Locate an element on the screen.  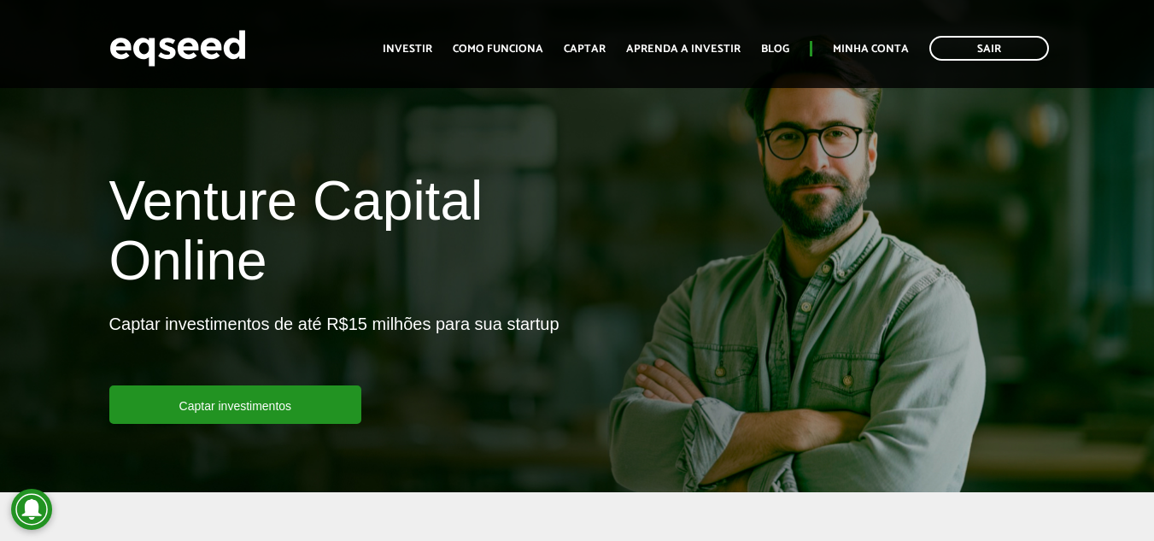
a: Captar is located at coordinates (584, 49).